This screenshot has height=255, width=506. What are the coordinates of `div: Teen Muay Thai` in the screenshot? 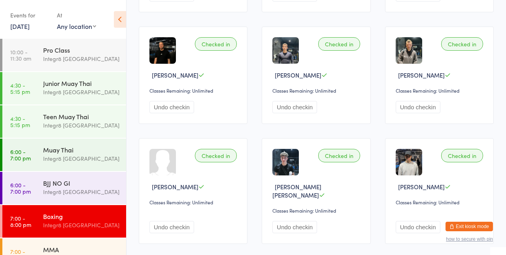 It's located at (81, 116).